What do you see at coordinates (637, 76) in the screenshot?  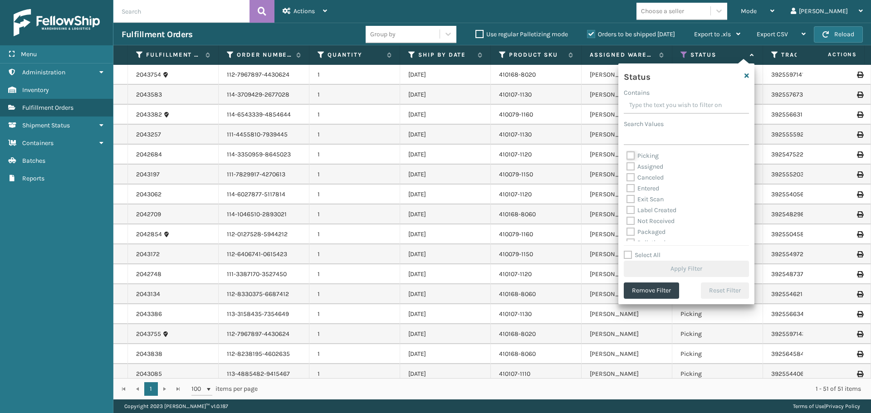 I see `h4: Status` at bounding box center [637, 76].